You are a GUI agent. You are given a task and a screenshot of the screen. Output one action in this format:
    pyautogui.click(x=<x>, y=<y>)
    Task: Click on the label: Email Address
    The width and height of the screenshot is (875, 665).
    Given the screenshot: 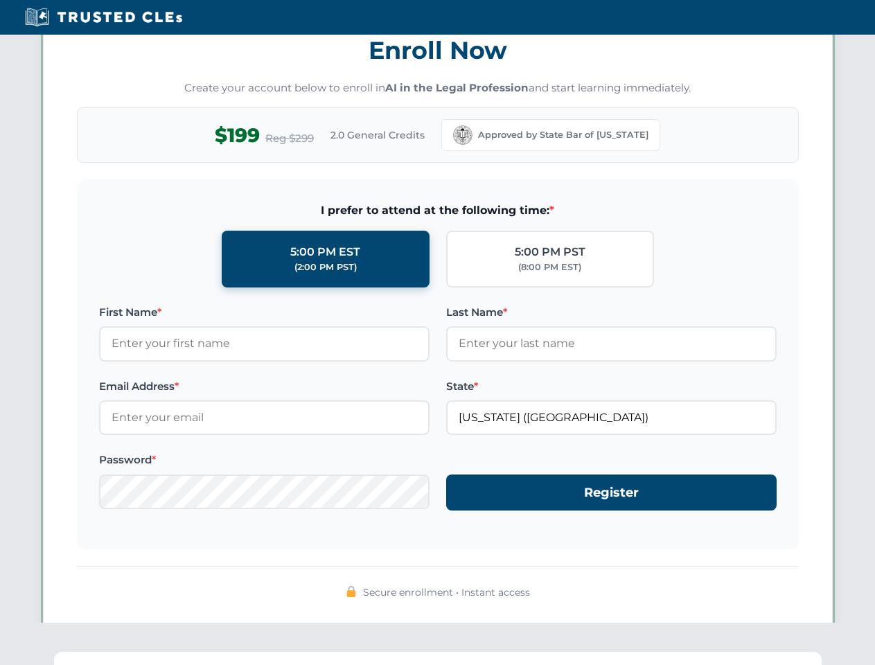 What is the action you would take?
    pyautogui.click(x=264, y=387)
    